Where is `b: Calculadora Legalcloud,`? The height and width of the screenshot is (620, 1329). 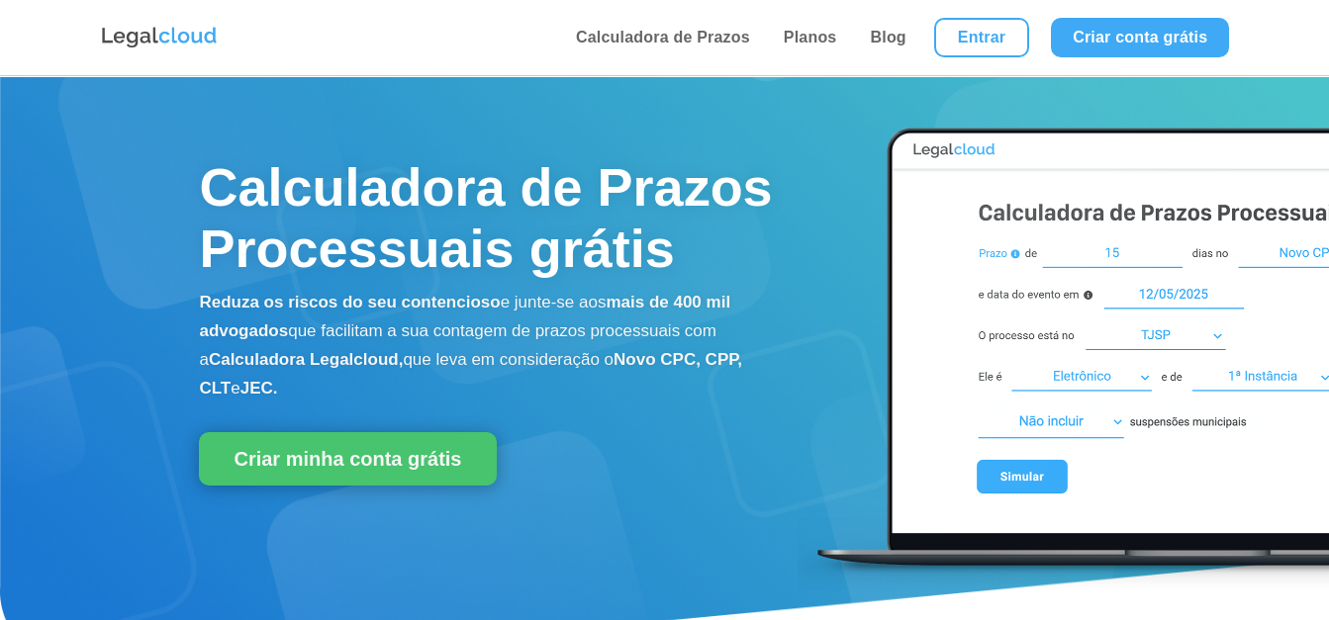 b: Calculadora Legalcloud, is located at coordinates (306, 359).